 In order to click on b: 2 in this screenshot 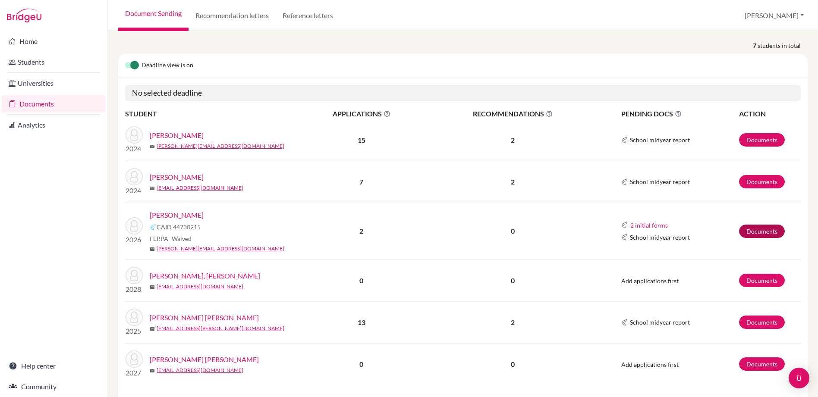, I will do `click(361, 231)`.